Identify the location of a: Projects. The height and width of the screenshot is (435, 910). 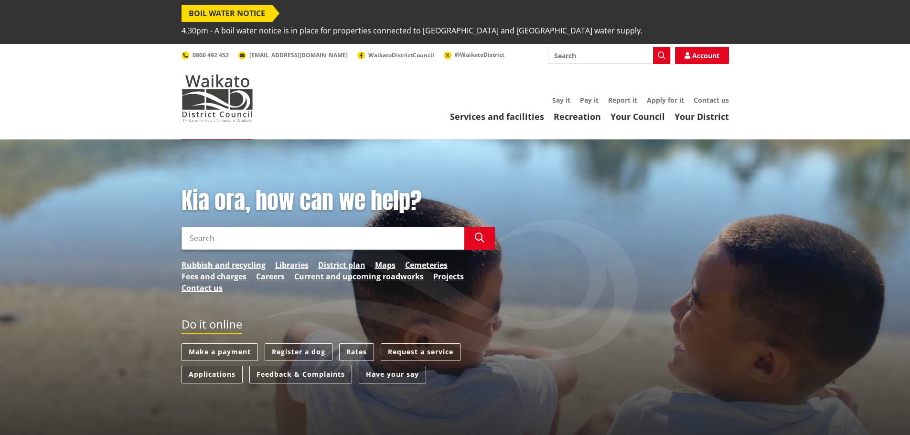
(448, 276).